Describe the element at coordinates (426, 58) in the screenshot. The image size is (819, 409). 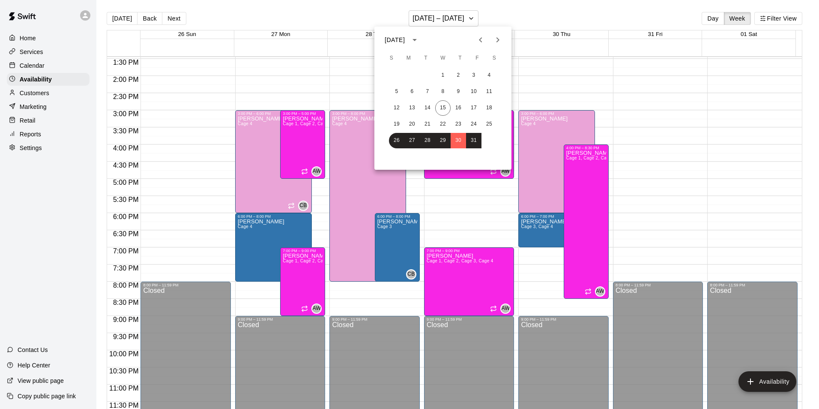
I see `span: Tuesday` at that location.